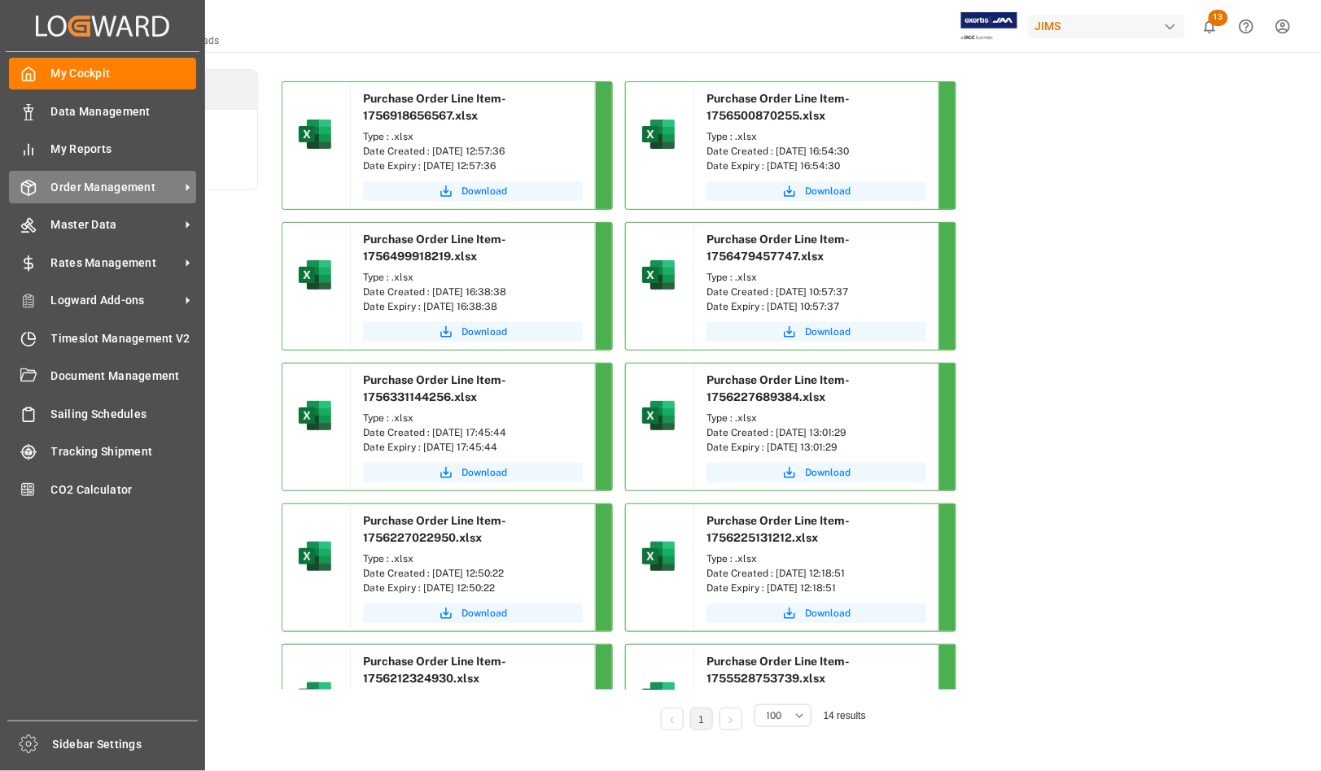  What do you see at coordinates (783, 716) in the screenshot?
I see `button: open menu` at bounding box center [783, 716].